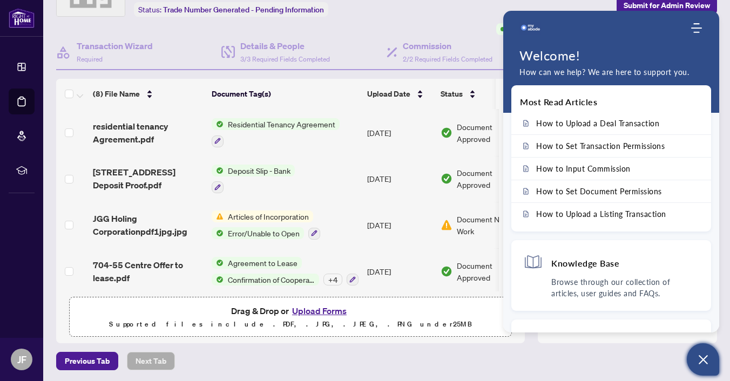 The height and width of the screenshot is (381, 730). I want to click on span: Residential Tenancy Agreement, so click(281, 124).